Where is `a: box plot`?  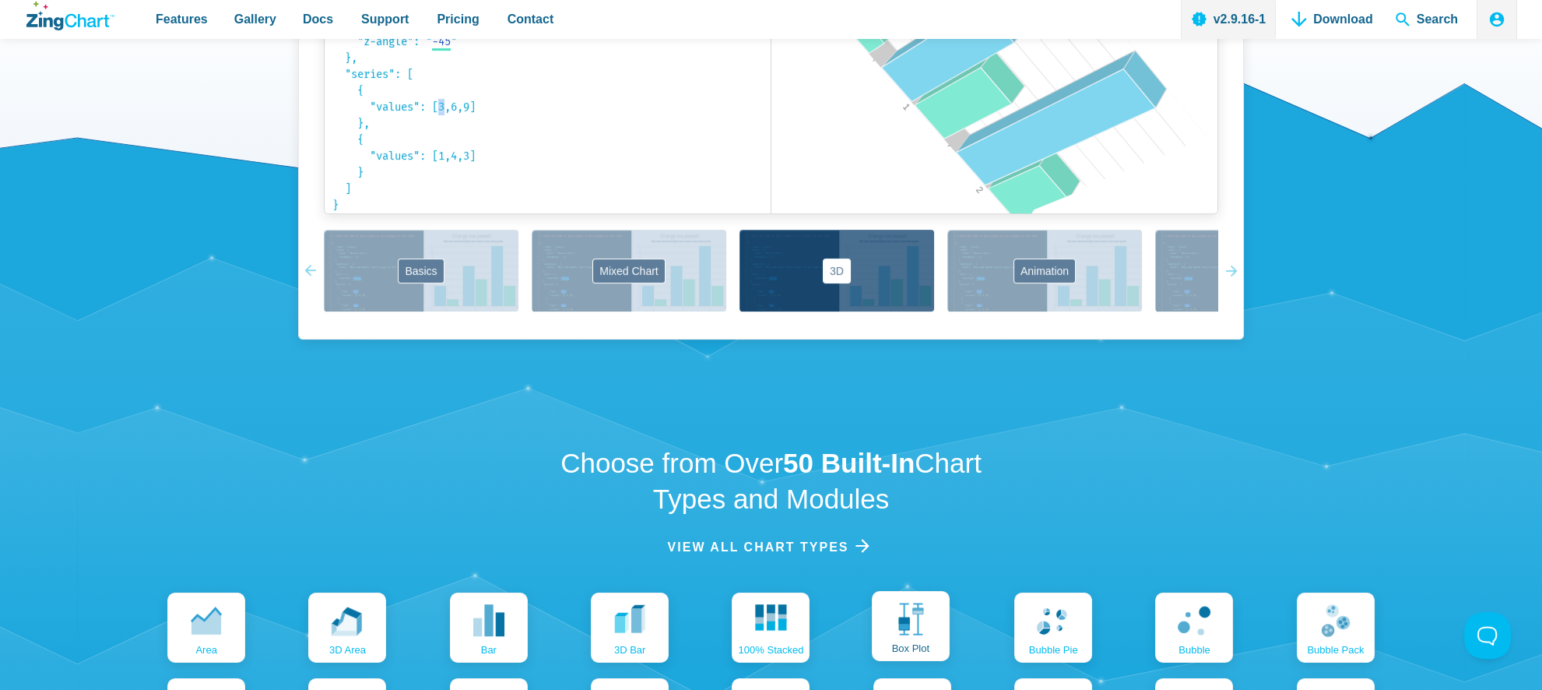
a: box plot is located at coordinates (911, 626).